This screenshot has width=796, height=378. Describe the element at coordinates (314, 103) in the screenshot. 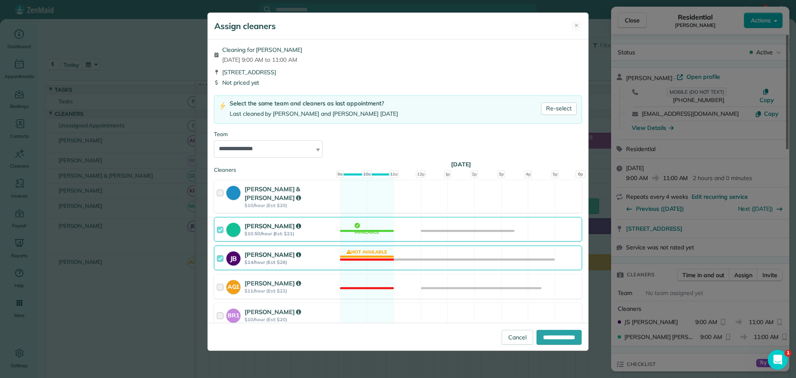

I see `div: Select the same team and cleaners as last appointment?` at that location.